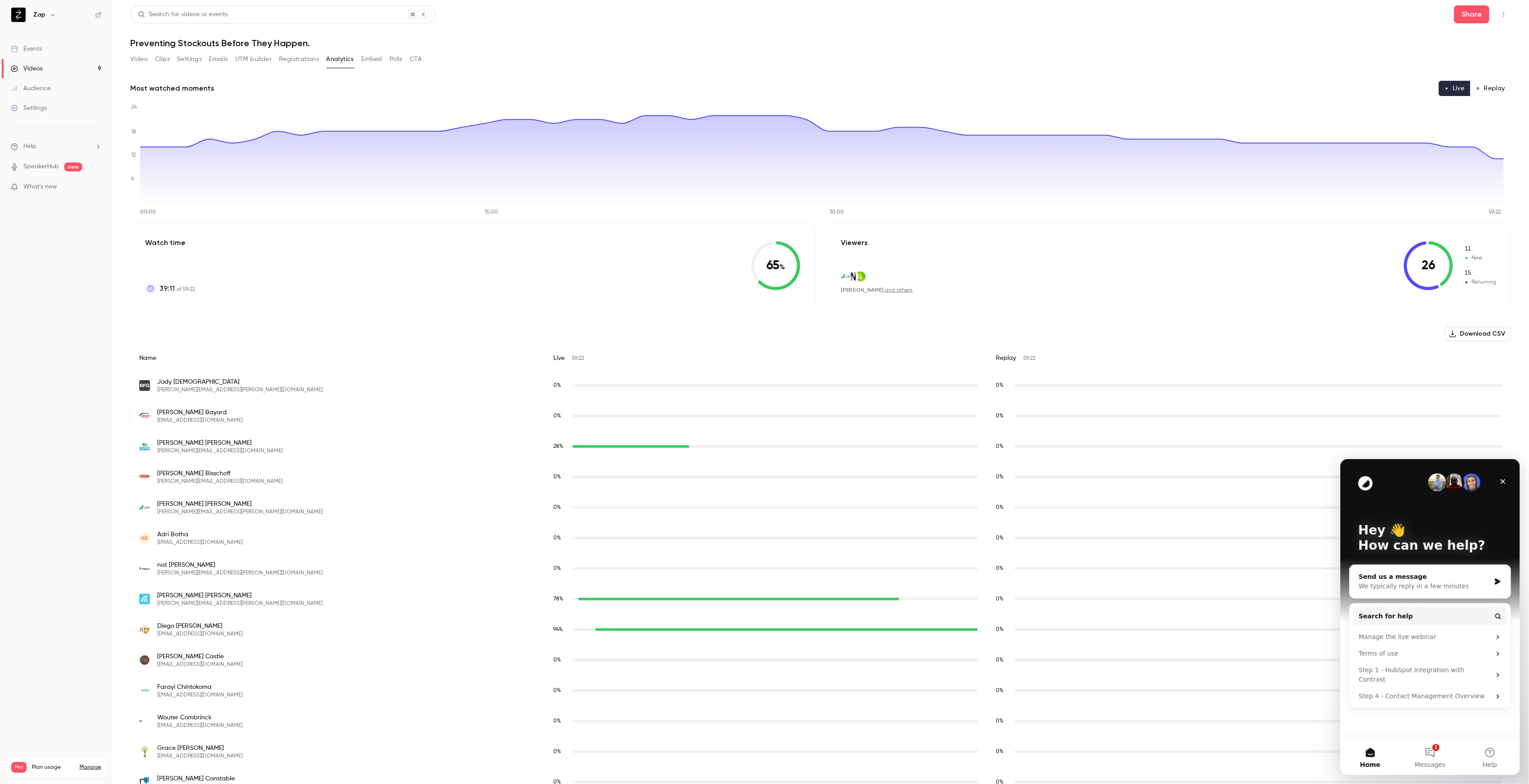 Image resolution: width=1529 pixels, height=784 pixels. What do you see at coordinates (821, 752) in the screenshot?
I see `div: grace@savannahfruits.com` at bounding box center [821, 752].